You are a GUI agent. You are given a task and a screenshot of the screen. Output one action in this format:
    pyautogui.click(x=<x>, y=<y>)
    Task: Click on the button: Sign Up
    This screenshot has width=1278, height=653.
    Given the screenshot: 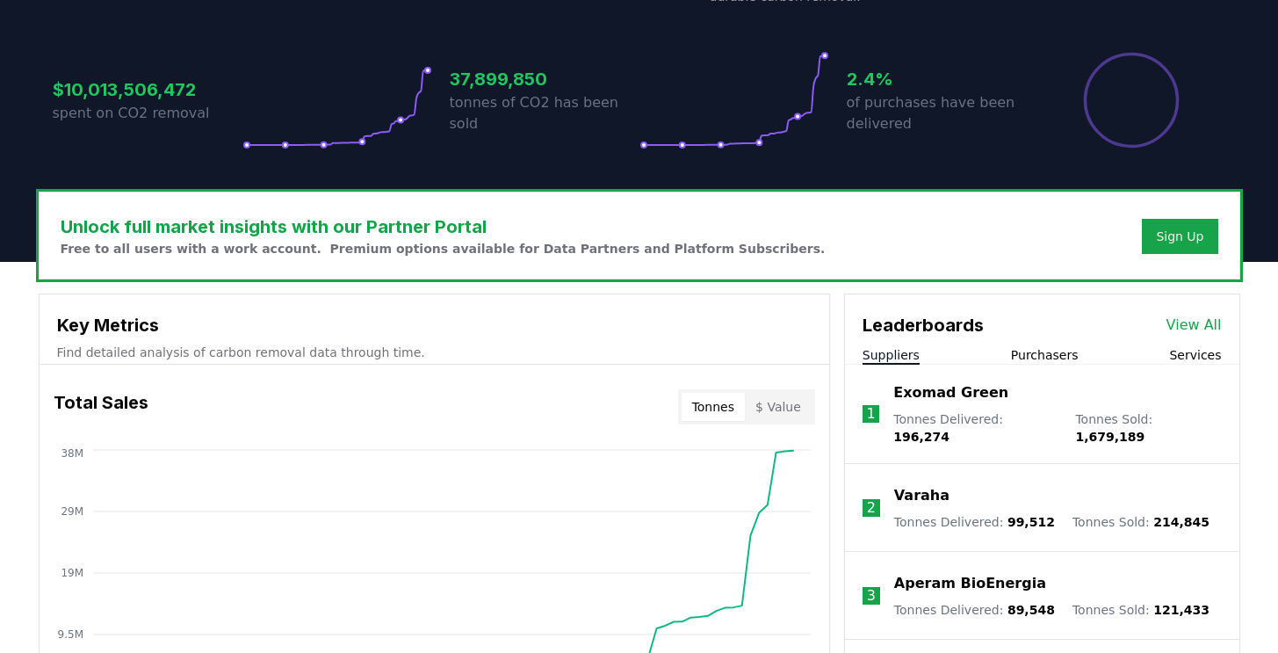 What is the action you would take?
    pyautogui.click(x=1180, y=236)
    